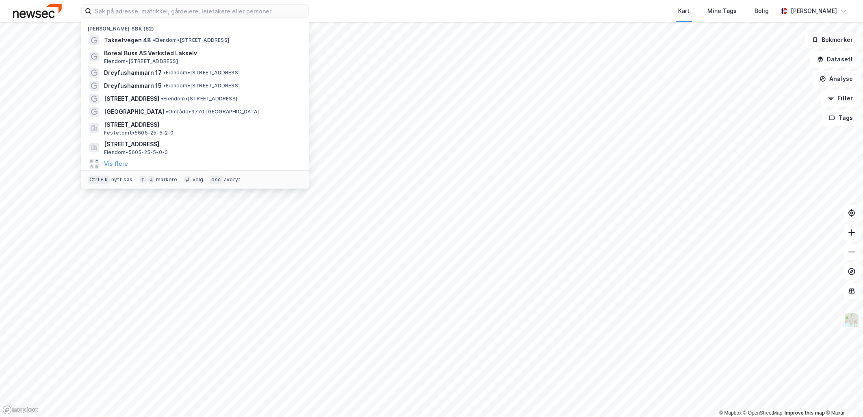  What do you see at coordinates (842, 397) in the screenshot?
I see `div: Kontrollprogram for chat` at bounding box center [842, 397].